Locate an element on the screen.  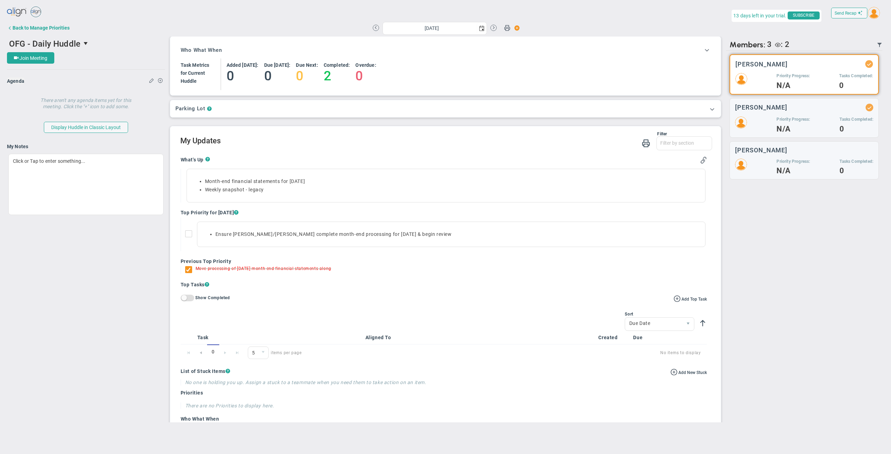
button: Send Recap is located at coordinates (850, 13).